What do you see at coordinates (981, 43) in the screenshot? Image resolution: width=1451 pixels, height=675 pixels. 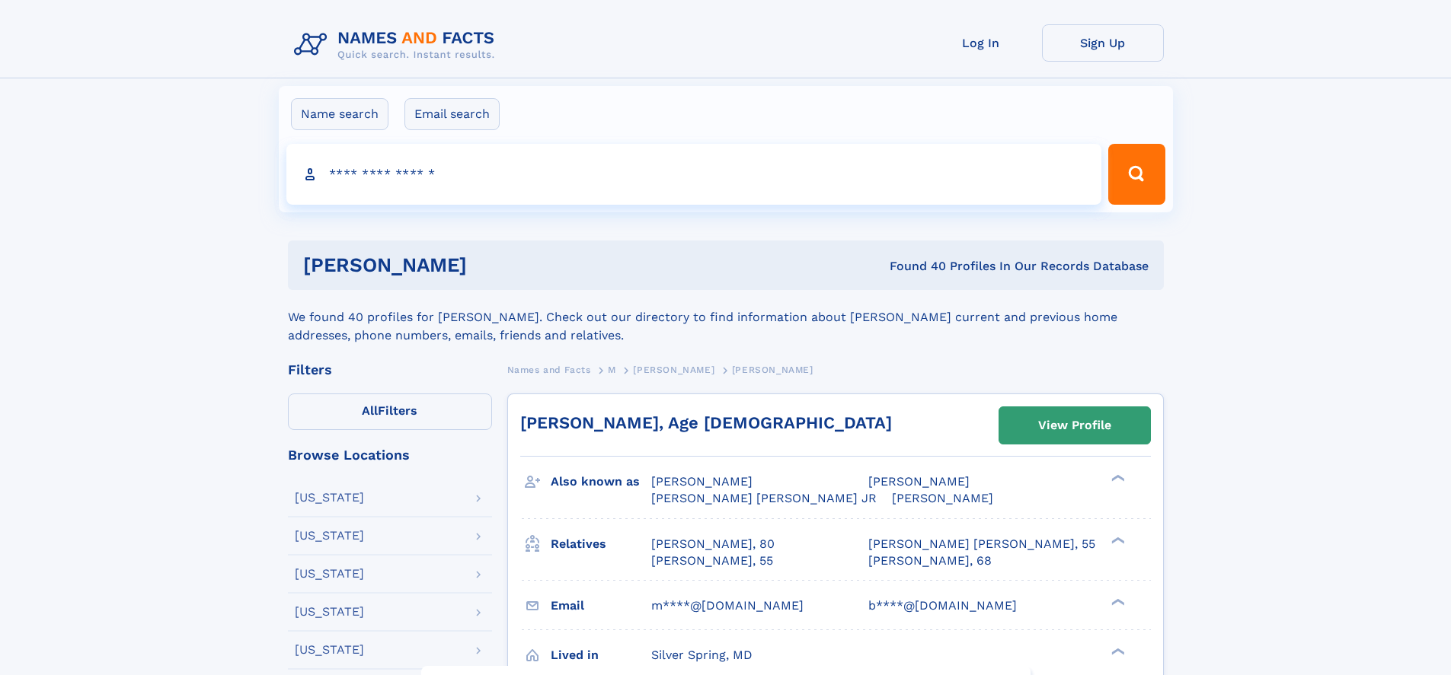 I see `a: Log In` at bounding box center [981, 43].